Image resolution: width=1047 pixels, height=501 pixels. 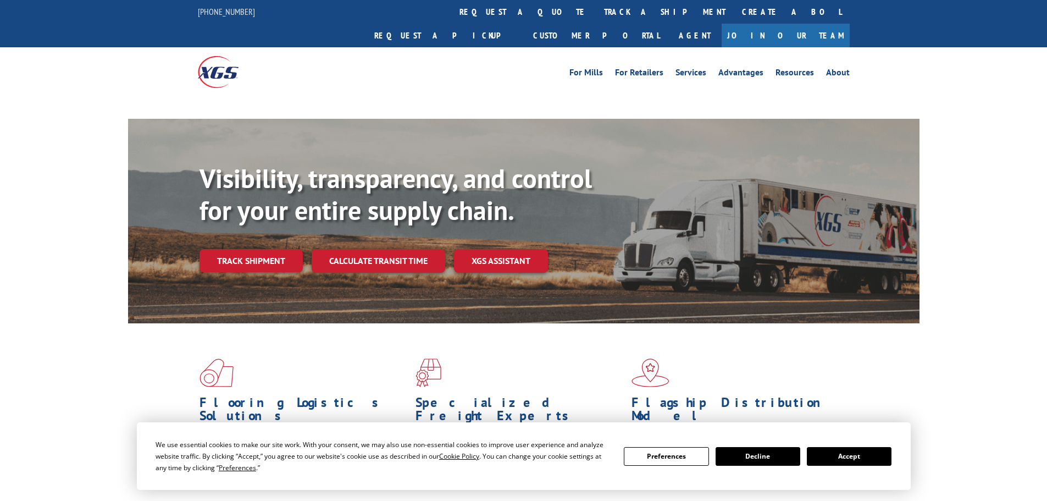 I want to click on h1: Flooring Logistics Solutions, so click(x=303, y=412).